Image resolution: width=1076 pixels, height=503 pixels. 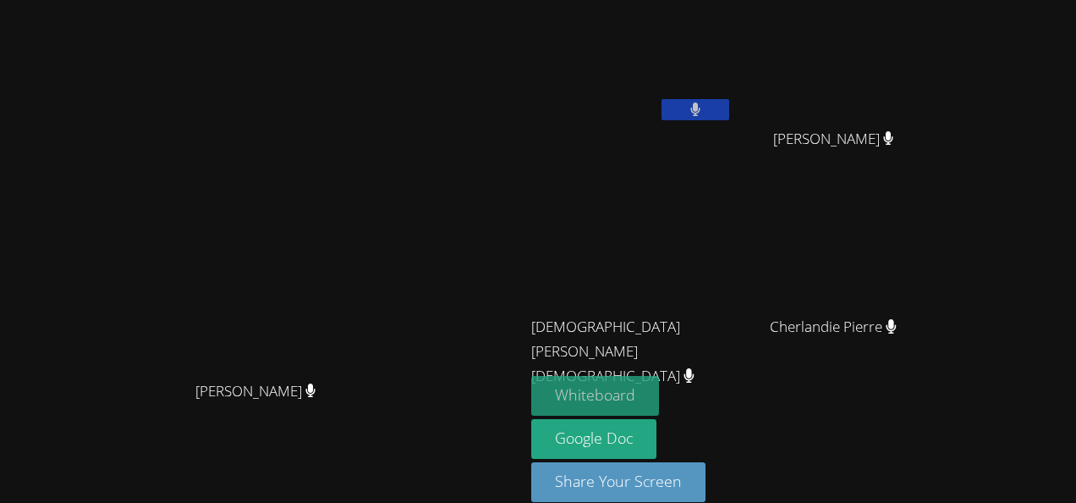 What do you see at coordinates (833, 327) in the screenshot?
I see `span: Cherlandie Pierre` at bounding box center [833, 327].